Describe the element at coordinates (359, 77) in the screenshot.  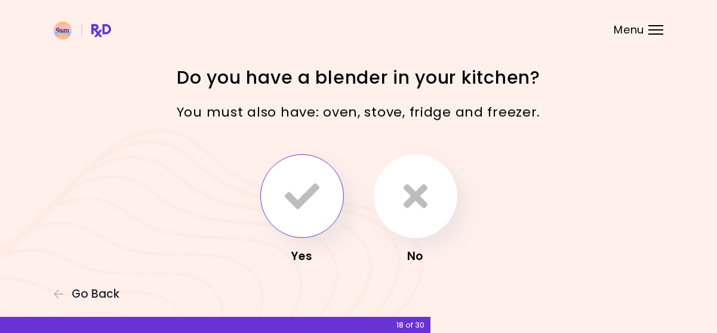
I see `h1: Do you have a blender in your kitchen?` at that location.